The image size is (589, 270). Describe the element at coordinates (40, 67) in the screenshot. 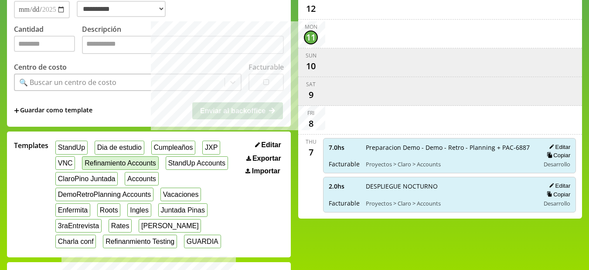

I see `label: Centro de costo` at that location.